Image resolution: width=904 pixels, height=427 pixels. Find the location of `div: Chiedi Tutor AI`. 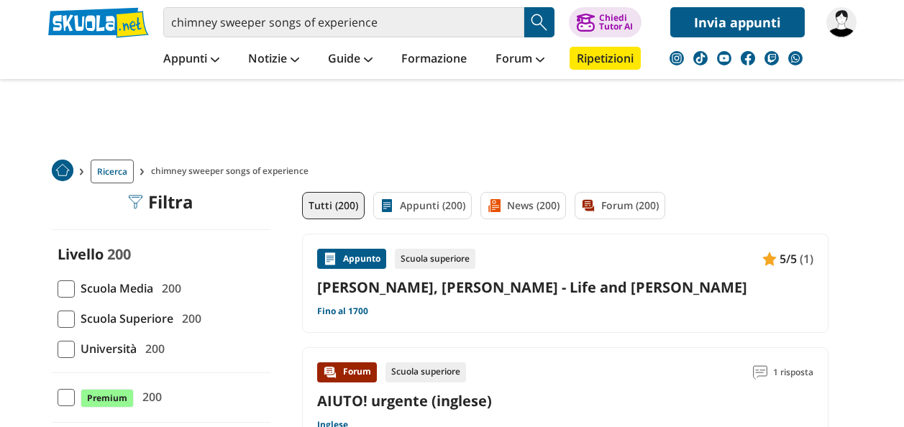

div: Chiedi Tutor AI is located at coordinates (616, 22).